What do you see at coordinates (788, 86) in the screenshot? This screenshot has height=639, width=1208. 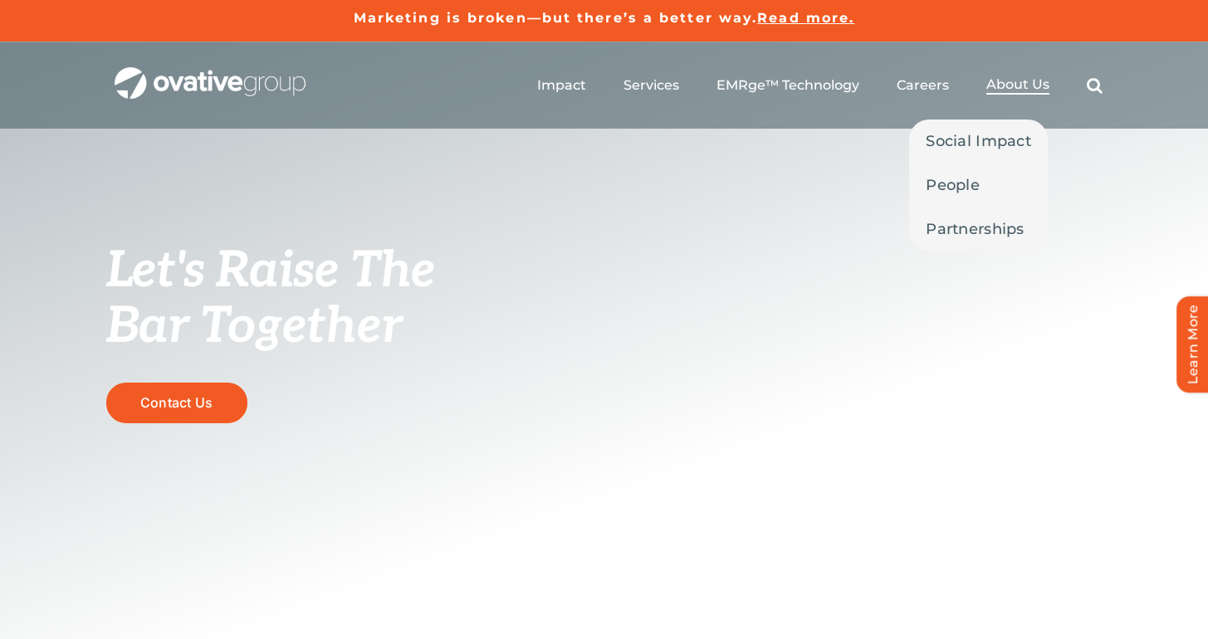 I see `a: EMRge™ Technology` at bounding box center [788, 86].